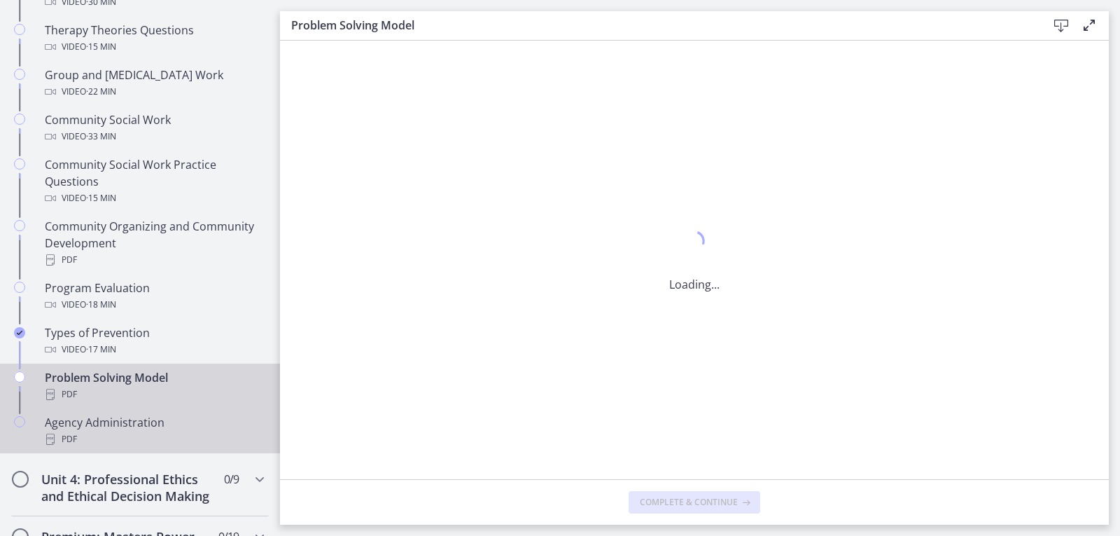  What do you see at coordinates (154, 341) in the screenshot?
I see `div: Types of Prevention` at bounding box center [154, 341].